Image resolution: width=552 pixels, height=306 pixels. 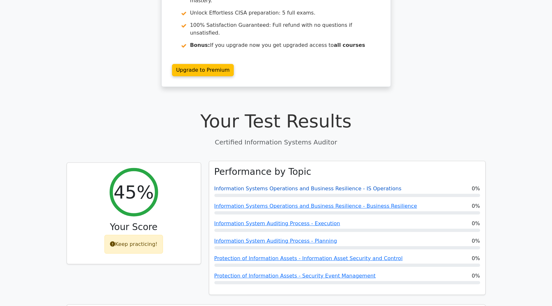 What do you see at coordinates (263, 172) in the screenshot?
I see `h3: Performance by Topic` at bounding box center [263, 172].